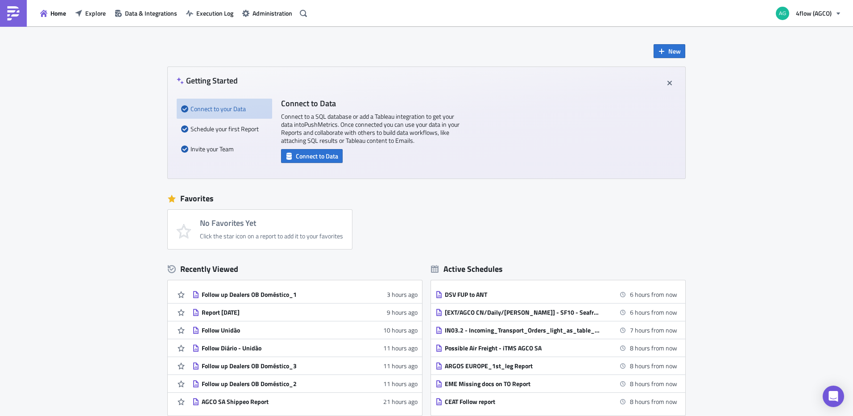 Image resolution: width=853 pixels, height=416 pixels. What do you see at coordinates (280, 348) in the screenshot?
I see `div: Follow Diário - Unidão` at bounding box center [280, 348].